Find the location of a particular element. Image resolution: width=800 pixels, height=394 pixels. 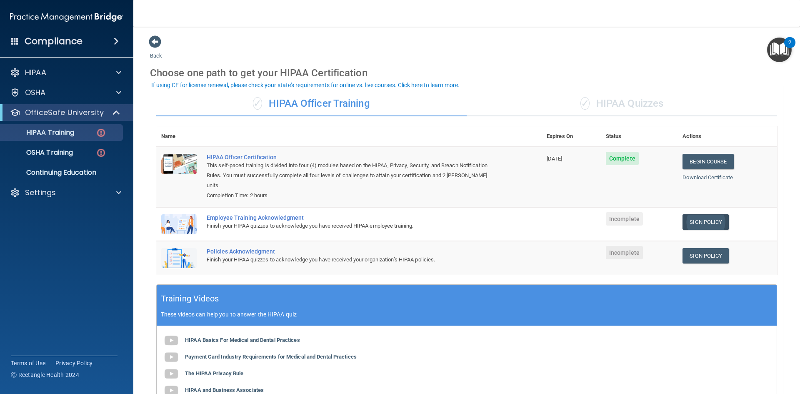

p: These videos can help you to answer the HIPAA quiz is located at coordinates (467, 314).